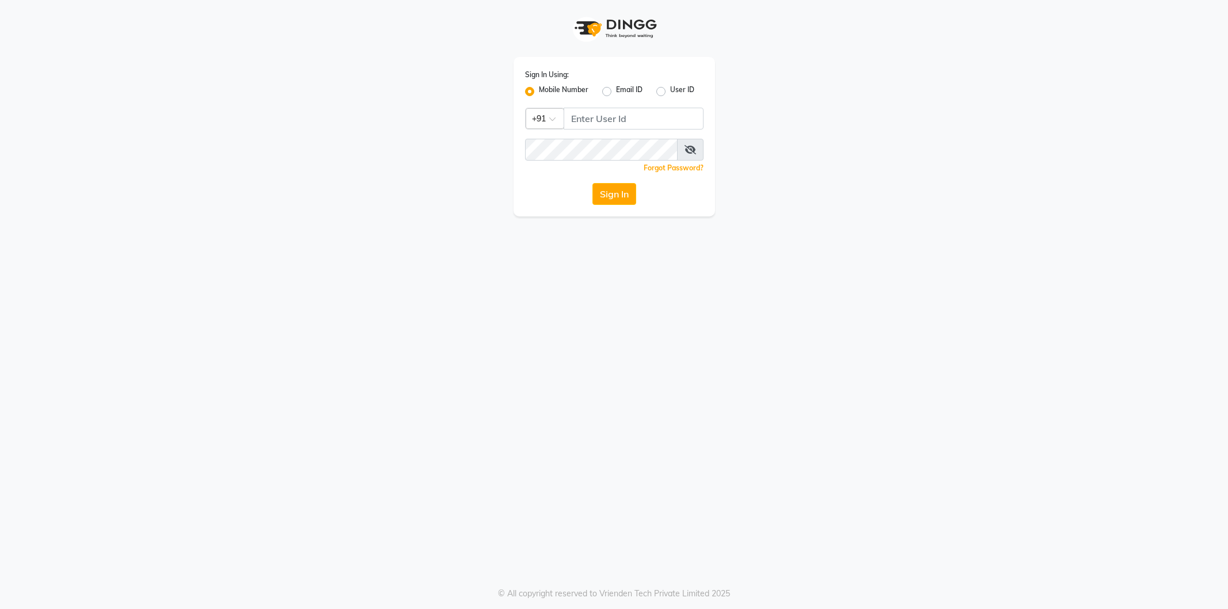 Image resolution: width=1228 pixels, height=609 pixels. What do you see at coordinates (682, 92) in the screenshot?
I see `label: User ID` at bounding box center [682, 92].